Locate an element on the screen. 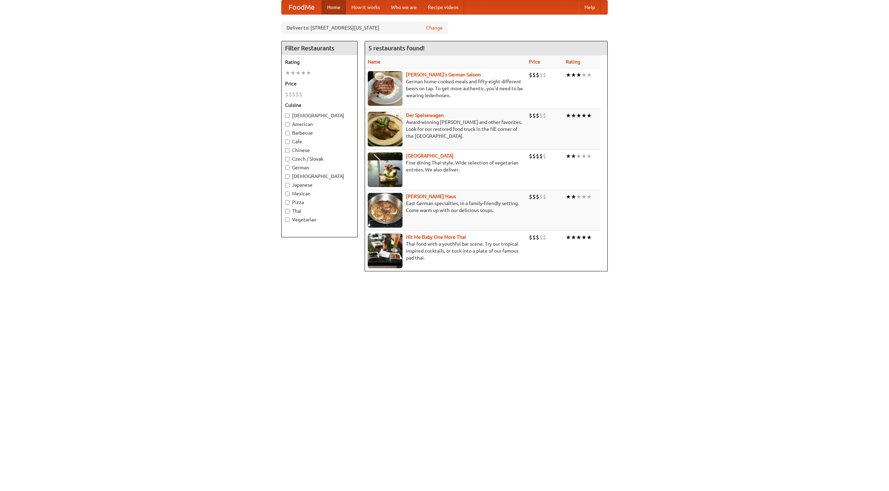 This screenshot has height=491, width=889. a: FoodMe is located at coordinates (301, 7).